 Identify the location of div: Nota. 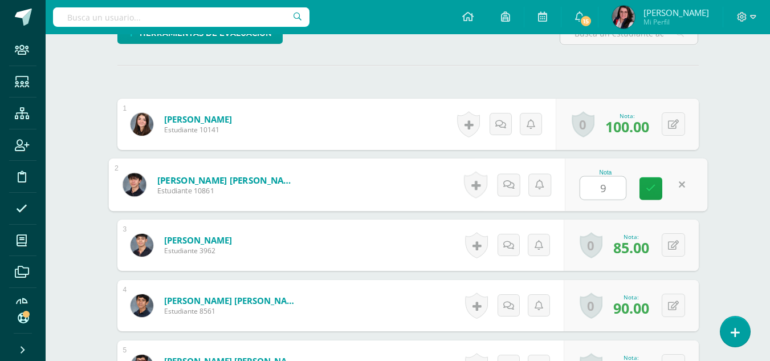
(605, 172).